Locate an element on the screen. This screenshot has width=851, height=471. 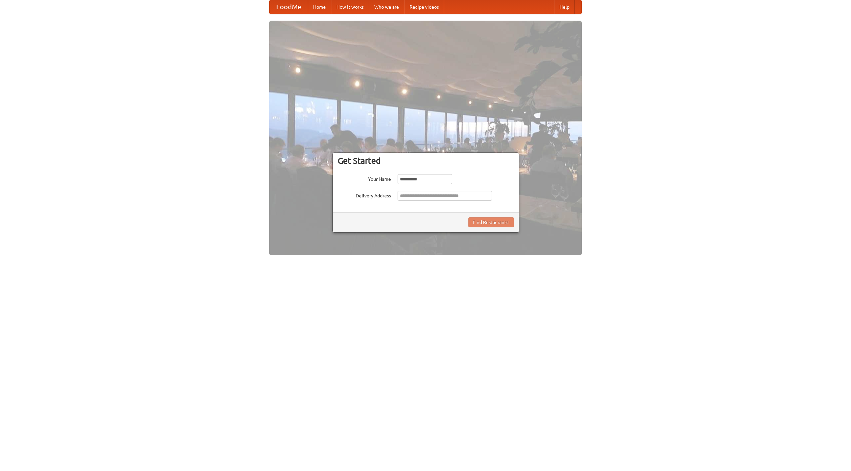
a: Home is located at coordinates (320, 7).